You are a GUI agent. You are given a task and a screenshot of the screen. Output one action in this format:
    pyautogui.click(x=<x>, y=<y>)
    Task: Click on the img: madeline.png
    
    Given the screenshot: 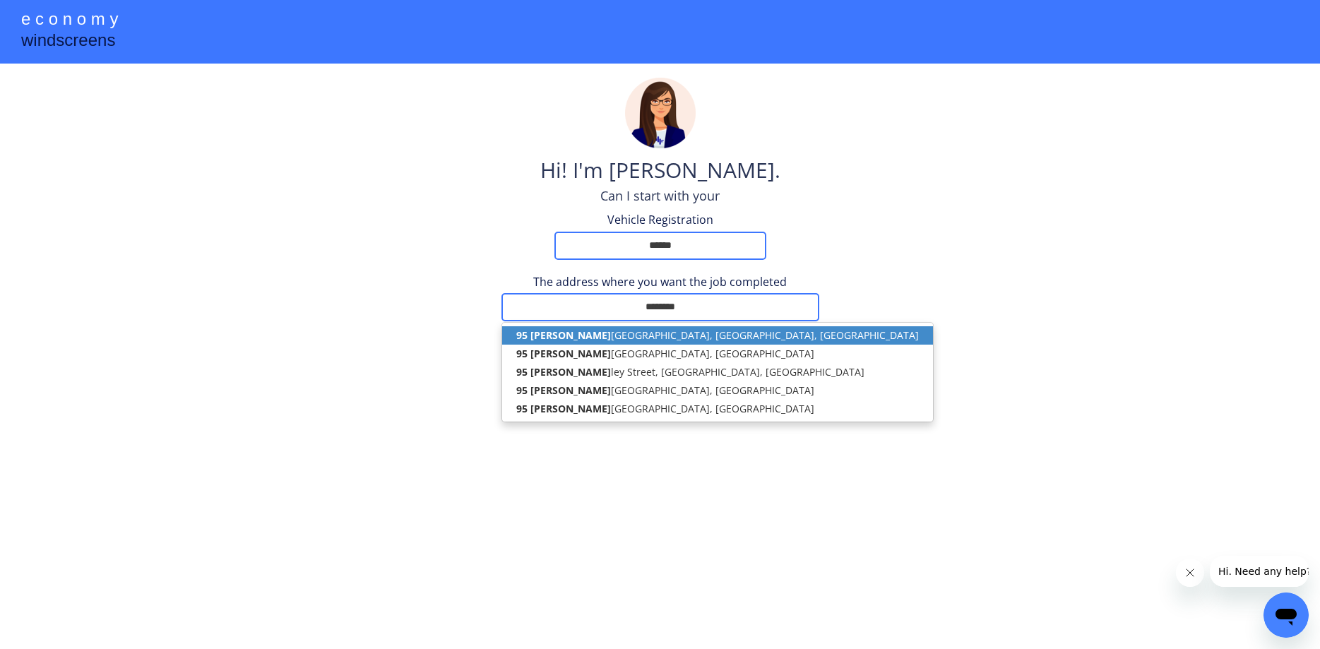 What is the action you would take?
    pyautogui.click(x=660, y=113)
    